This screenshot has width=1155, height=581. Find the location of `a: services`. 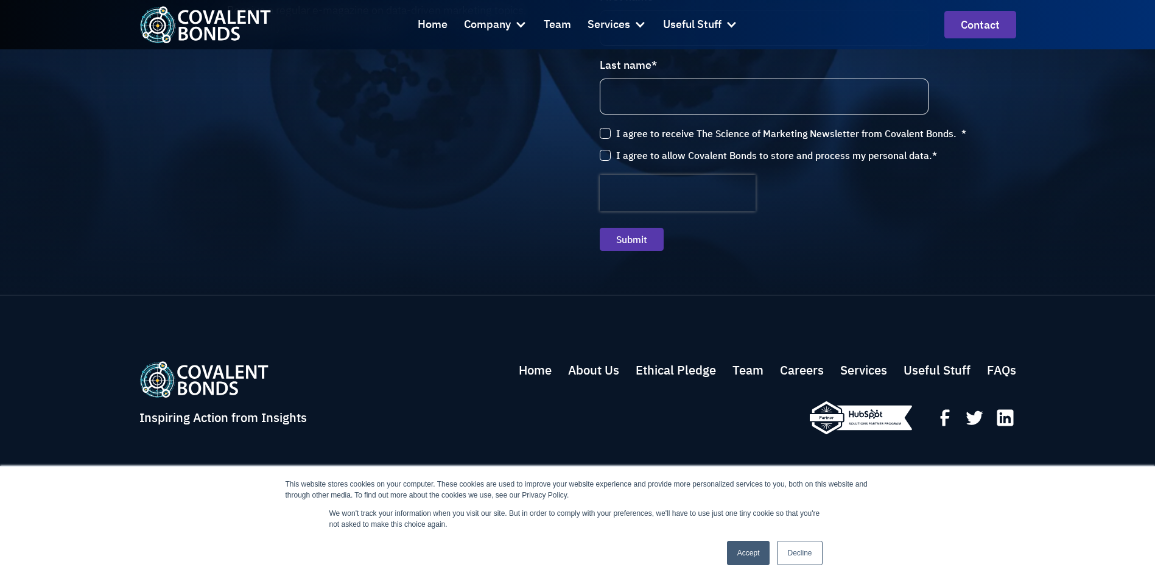

a: services is located at coordinates (864, 370).